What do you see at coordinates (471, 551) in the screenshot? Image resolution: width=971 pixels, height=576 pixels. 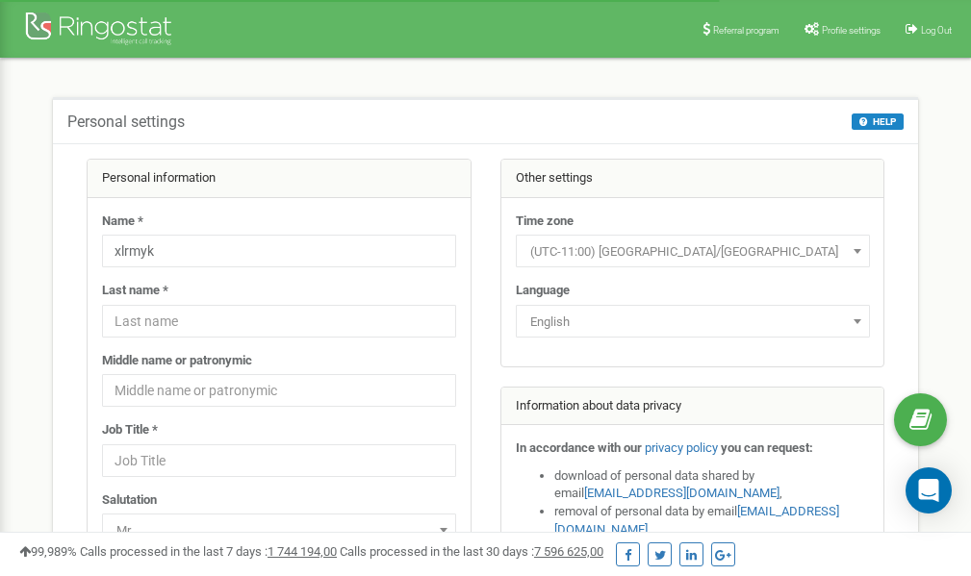 I see `span: Calls processed in the last 30 days :` at bounding box center [471, 551].